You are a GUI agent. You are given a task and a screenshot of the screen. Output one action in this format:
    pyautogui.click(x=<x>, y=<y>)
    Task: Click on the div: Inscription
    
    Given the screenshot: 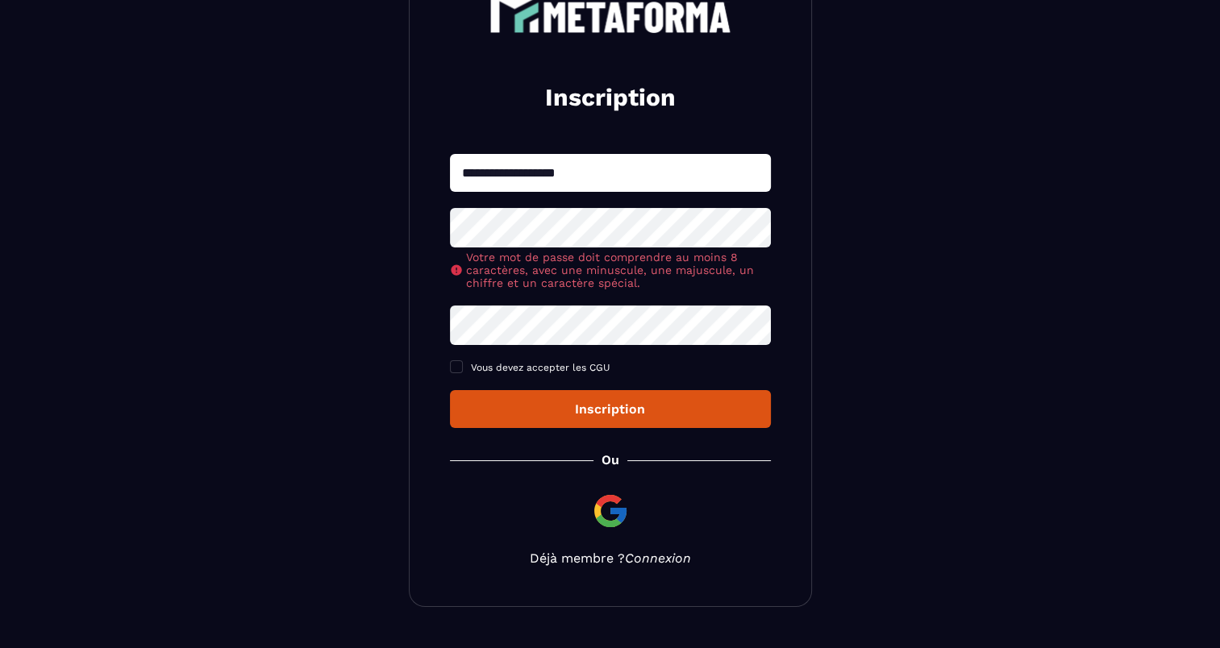 What is the action you would take?
    pyautogui.click(x=610, y=409)
    